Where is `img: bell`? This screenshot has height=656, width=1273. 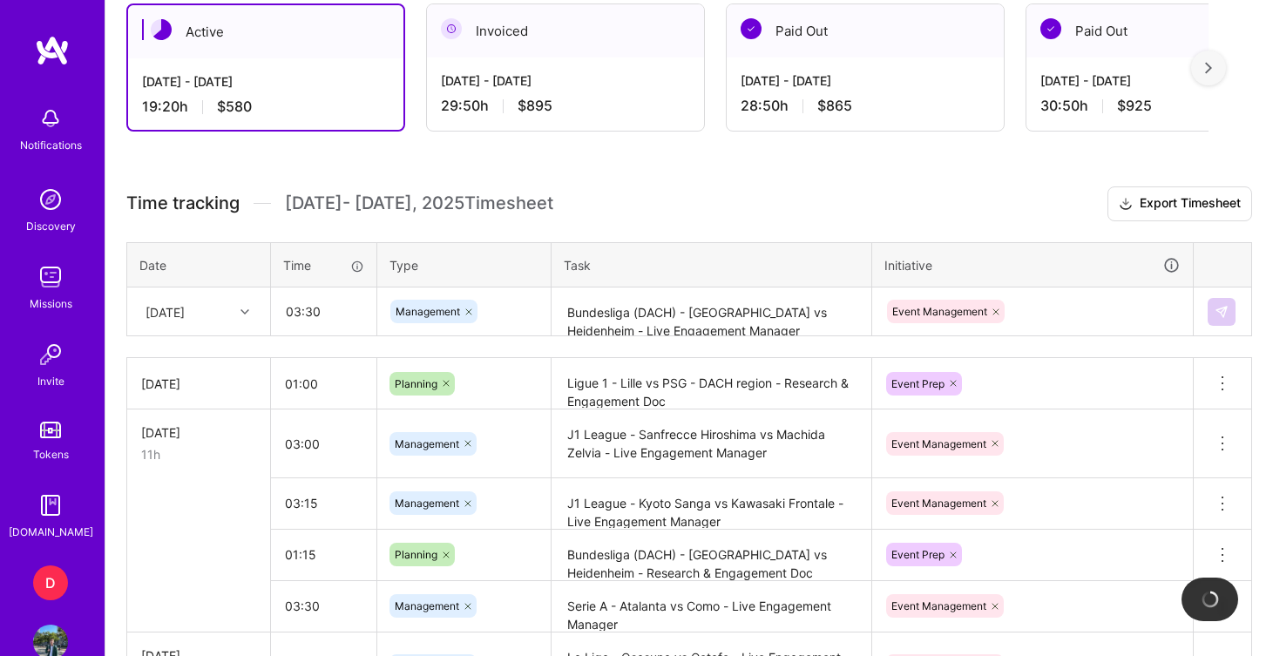
img: bell is located at coordinates (51, 118).